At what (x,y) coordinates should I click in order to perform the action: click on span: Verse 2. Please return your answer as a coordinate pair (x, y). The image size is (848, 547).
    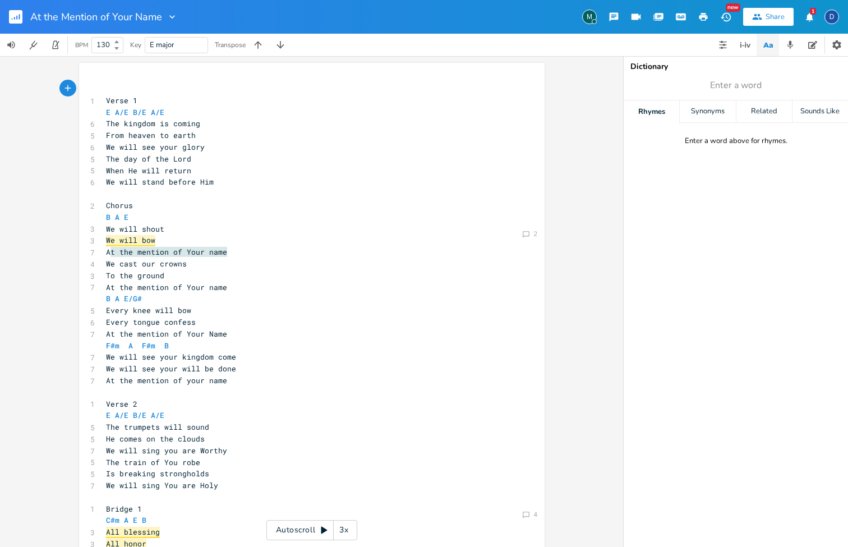
    Looking at the image, I should click on (122, 404).